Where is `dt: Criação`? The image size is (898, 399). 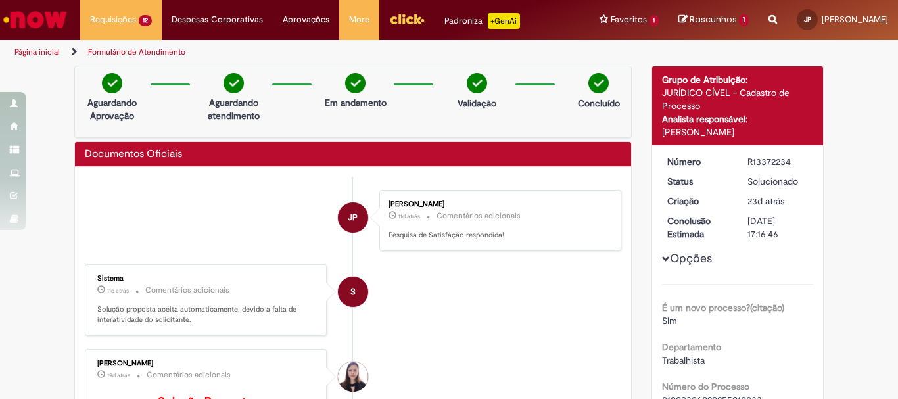
dt: Criação is located at coordinates (697, 201).